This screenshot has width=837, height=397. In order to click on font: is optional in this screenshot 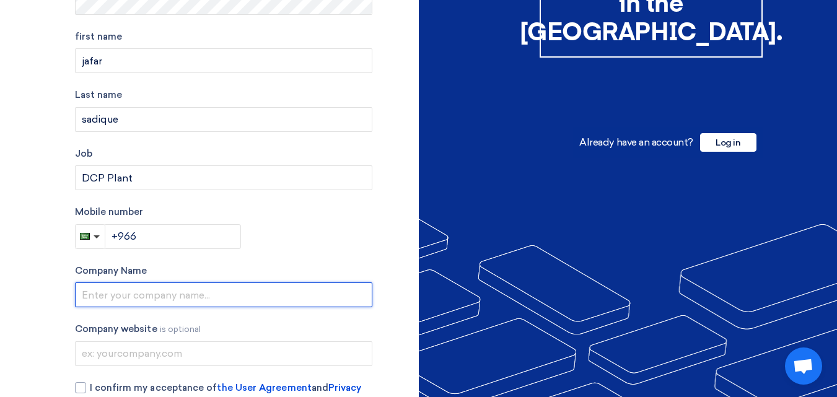, I will do `click(180, 329)`.